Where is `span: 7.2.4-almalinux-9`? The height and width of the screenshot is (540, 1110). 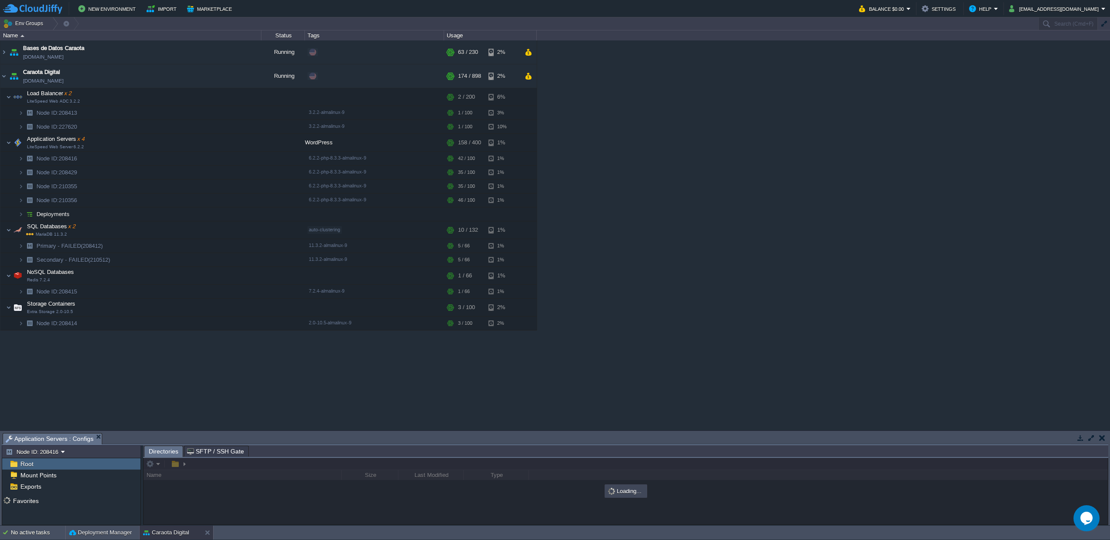
span: 7.2.4-almalinux-9 is located at coordinates (327, 291).